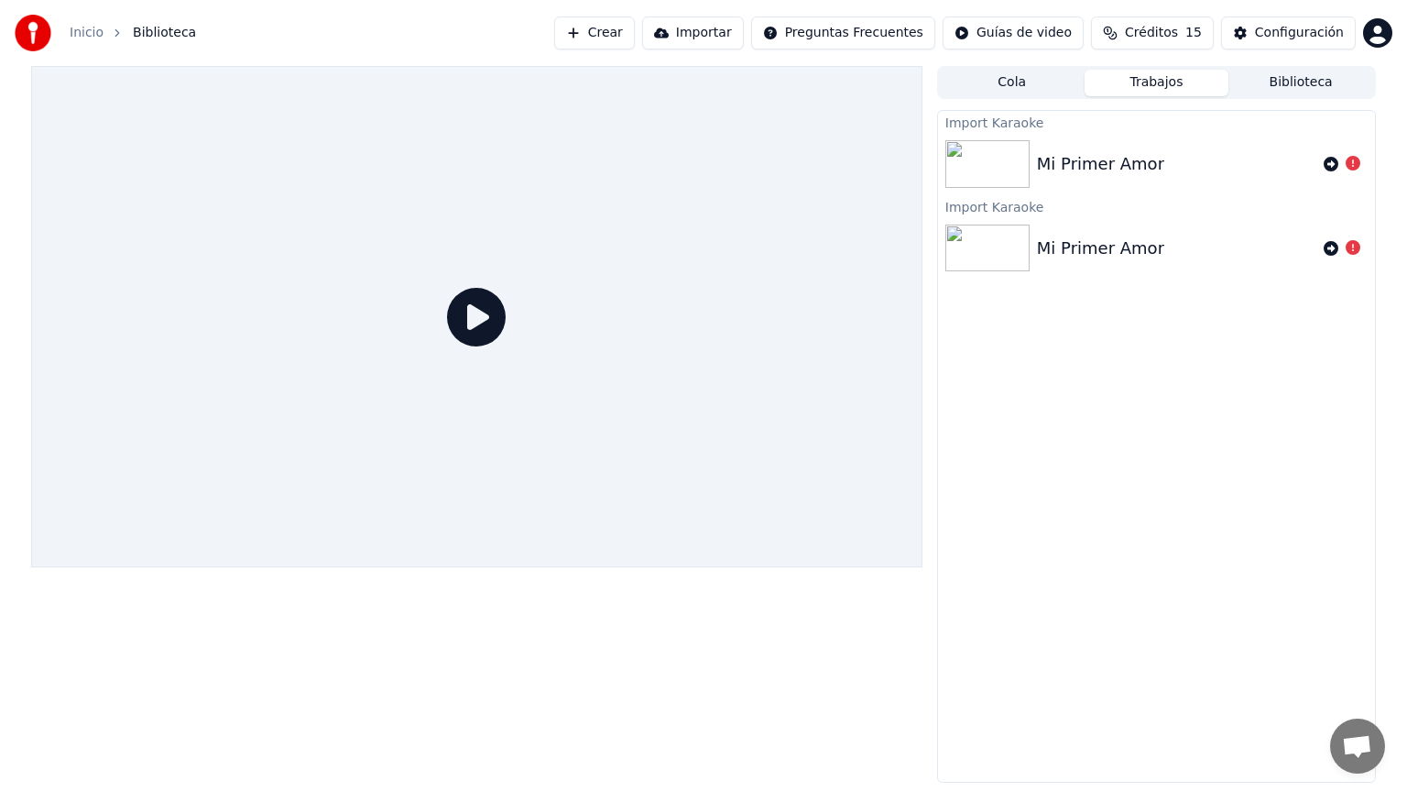 The image size is (1407, 792). What do you see at coordinates (86, 33) in the screenshot?
I see `a: Inicio` at bounding box center [86, 33].